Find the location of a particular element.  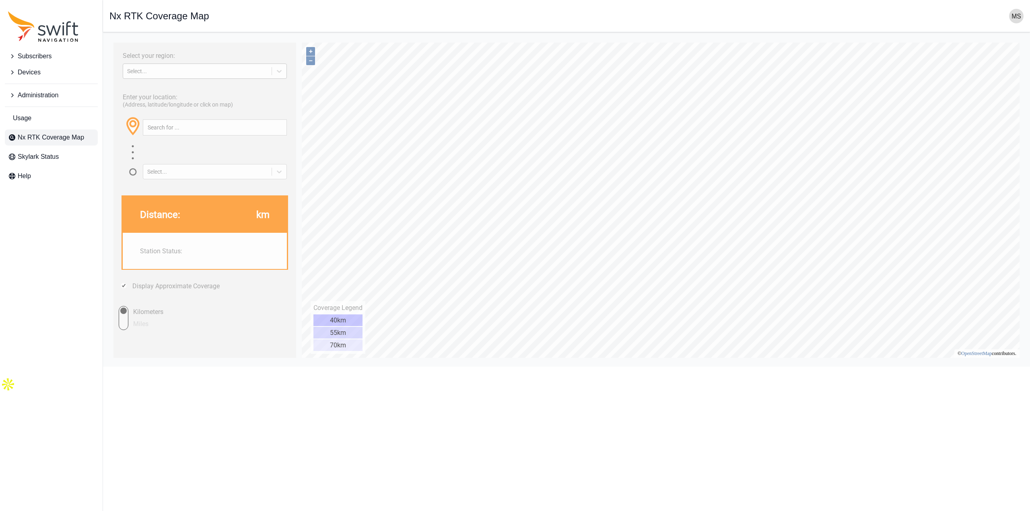

div: 40km is located at coordinates (228, 282).